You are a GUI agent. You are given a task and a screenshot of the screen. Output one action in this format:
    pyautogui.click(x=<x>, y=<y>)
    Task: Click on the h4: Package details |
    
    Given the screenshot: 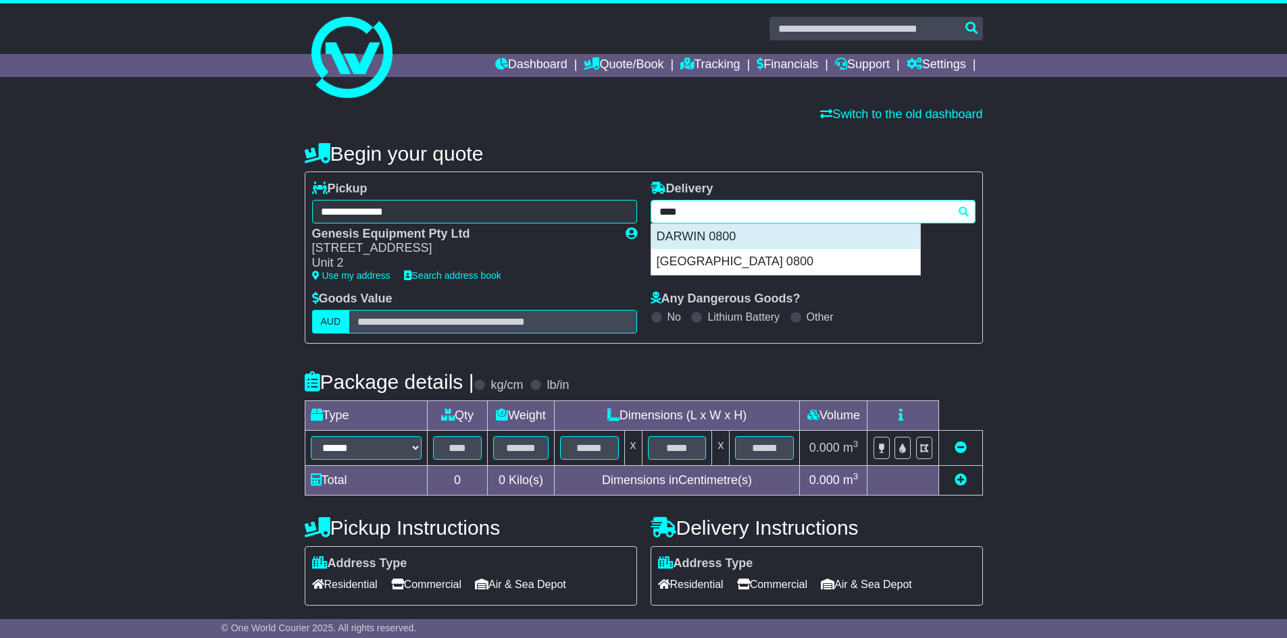 What is the action you would take?
    pyautogui.click(x=389, y=382)
    